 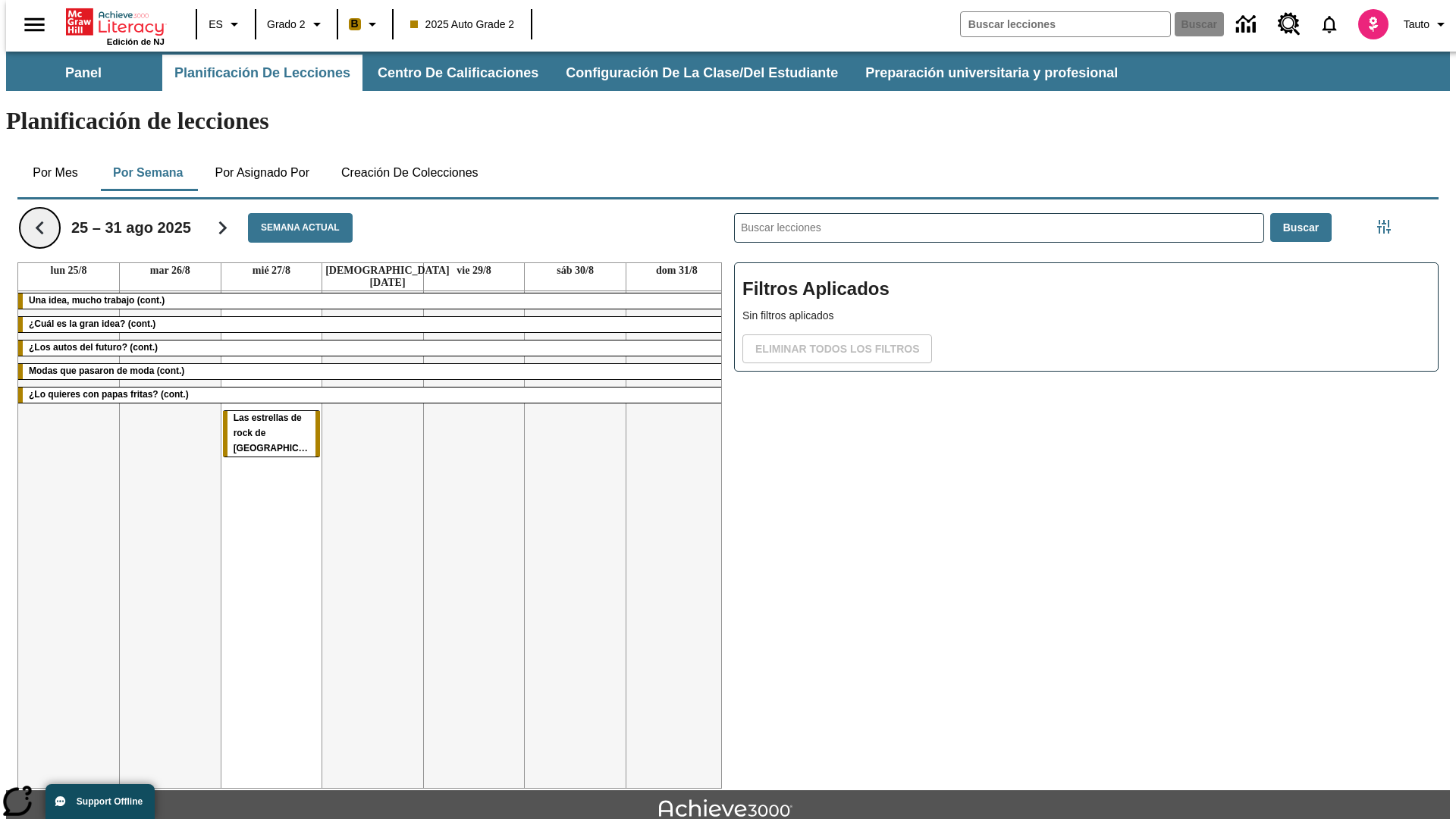 I want to click on span: Modas que pasaron de moda (cont.), so click(x=106, y=370).